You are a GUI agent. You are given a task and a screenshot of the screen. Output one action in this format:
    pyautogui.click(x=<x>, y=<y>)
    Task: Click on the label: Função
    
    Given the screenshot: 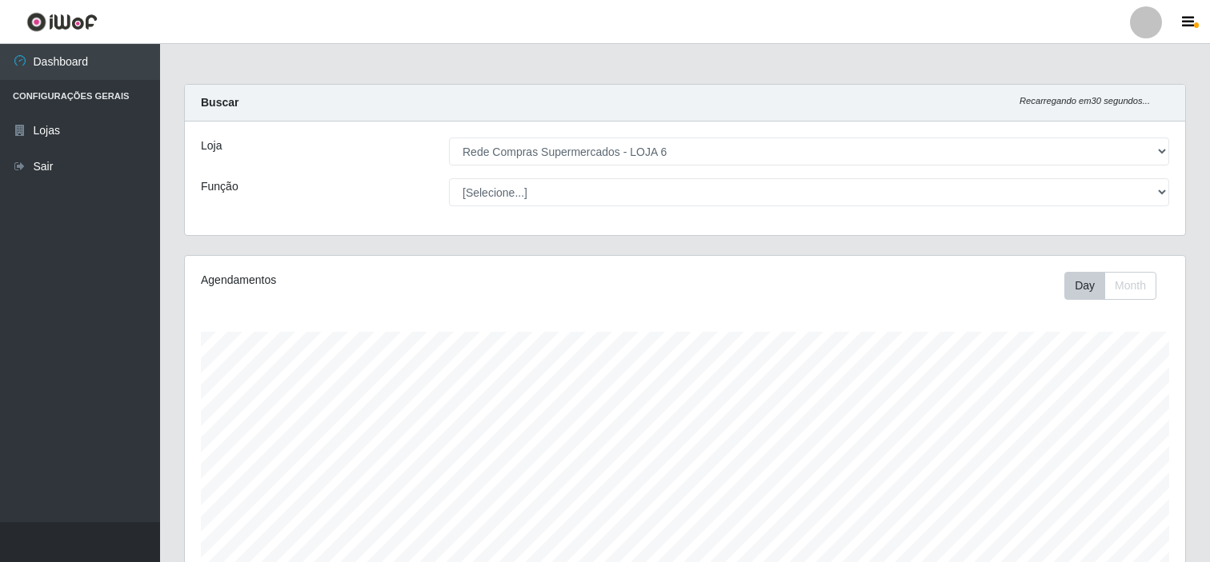 What is the action you would take?
    pyautogui.click(x=219, y=186)
    